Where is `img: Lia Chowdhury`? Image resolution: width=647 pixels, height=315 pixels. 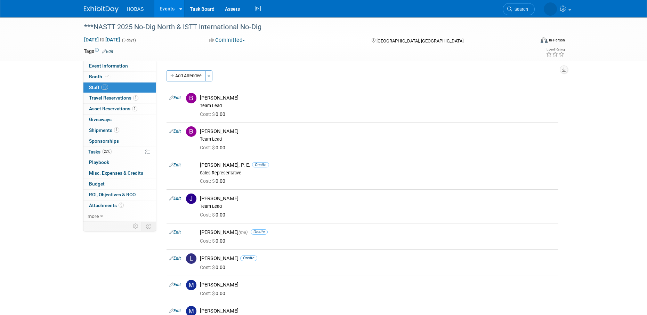
img: Lia Chowdhury is located at coordinates (550, 9).